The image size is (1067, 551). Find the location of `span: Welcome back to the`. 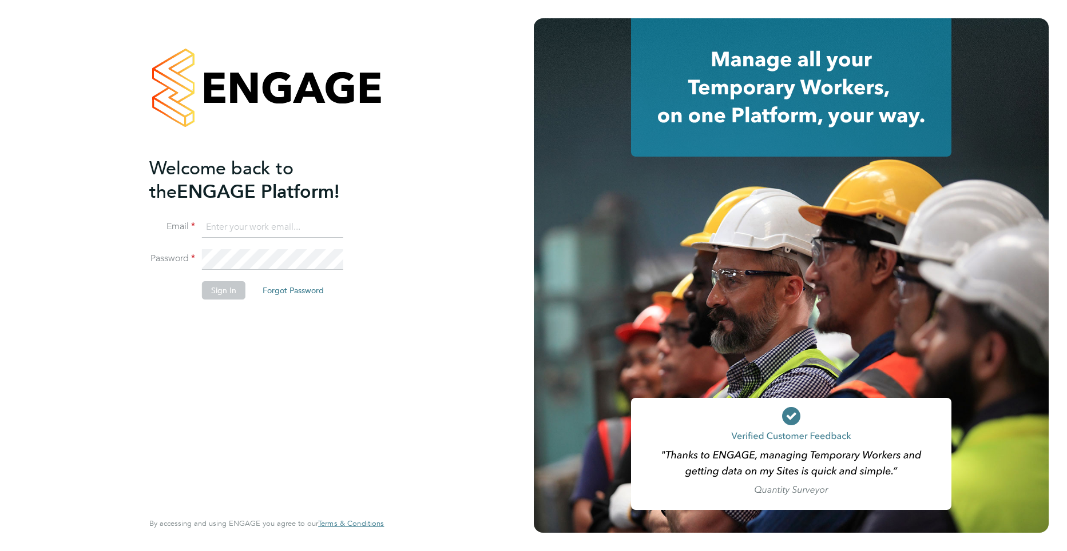

span: Welcome back to the is located at coordinates (221, 180).